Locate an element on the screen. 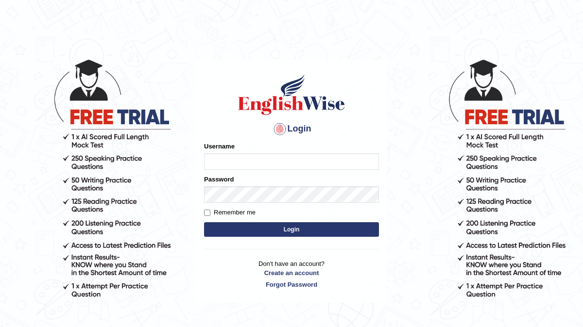  img: Logo of English Wise sign in for intelligent practice with AI is located at coordinates (291, 95).